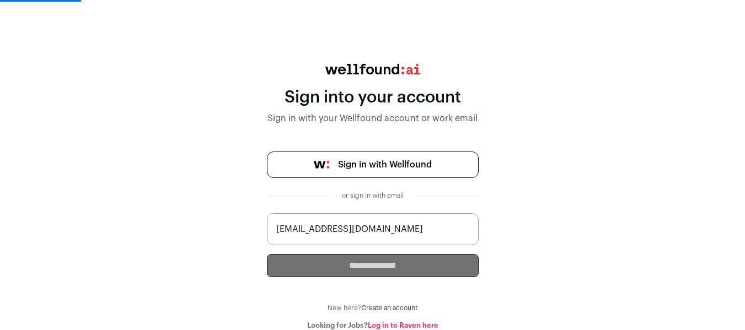 This screenshot has width=745, height=330. Describe the element at coordinates (390, 308) in the screenshot. I see `a: Create an account` at that location.